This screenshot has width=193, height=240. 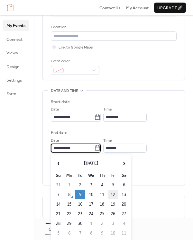 What do you see at coordinates (80, 224) in the screenshot?
I see `td: 30` at bounding box center [80, 224].